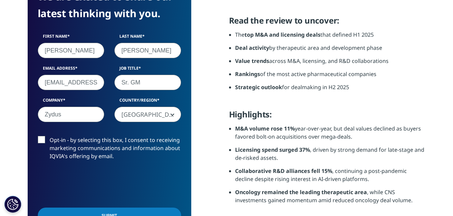 This screenshot has height=216, width=453. Describe the element at coordinates (327, 117) in the screenshot. I see `h5: Highlights:` at that location.